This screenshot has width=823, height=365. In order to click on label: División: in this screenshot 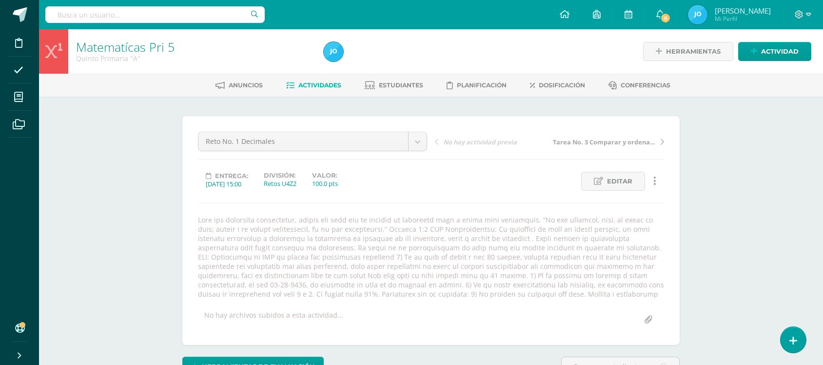, I will do `click(280, 175)`.